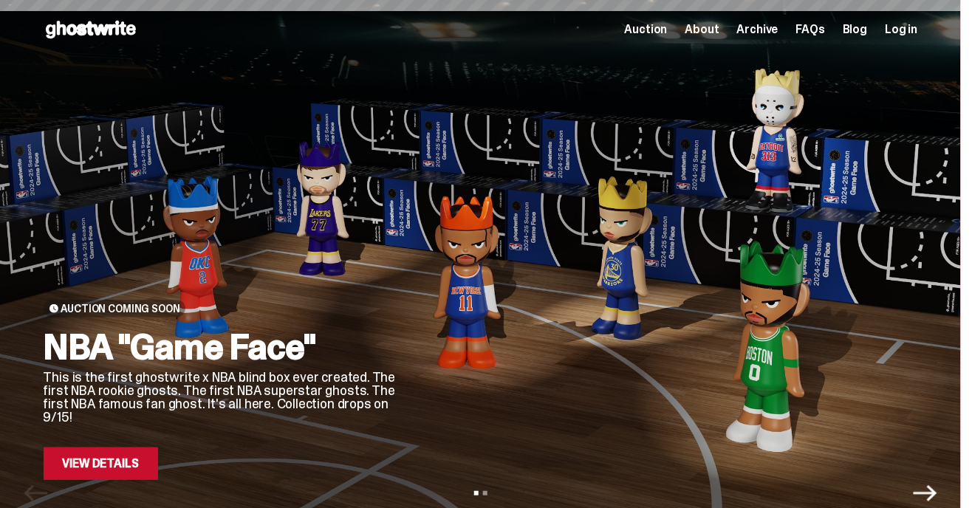 The image size is (972, 508). I want to click on p: This is the first ghostwrite x NBA blind box ever created. The first NBA rookie ghosts. The first..., so click(221, 397).